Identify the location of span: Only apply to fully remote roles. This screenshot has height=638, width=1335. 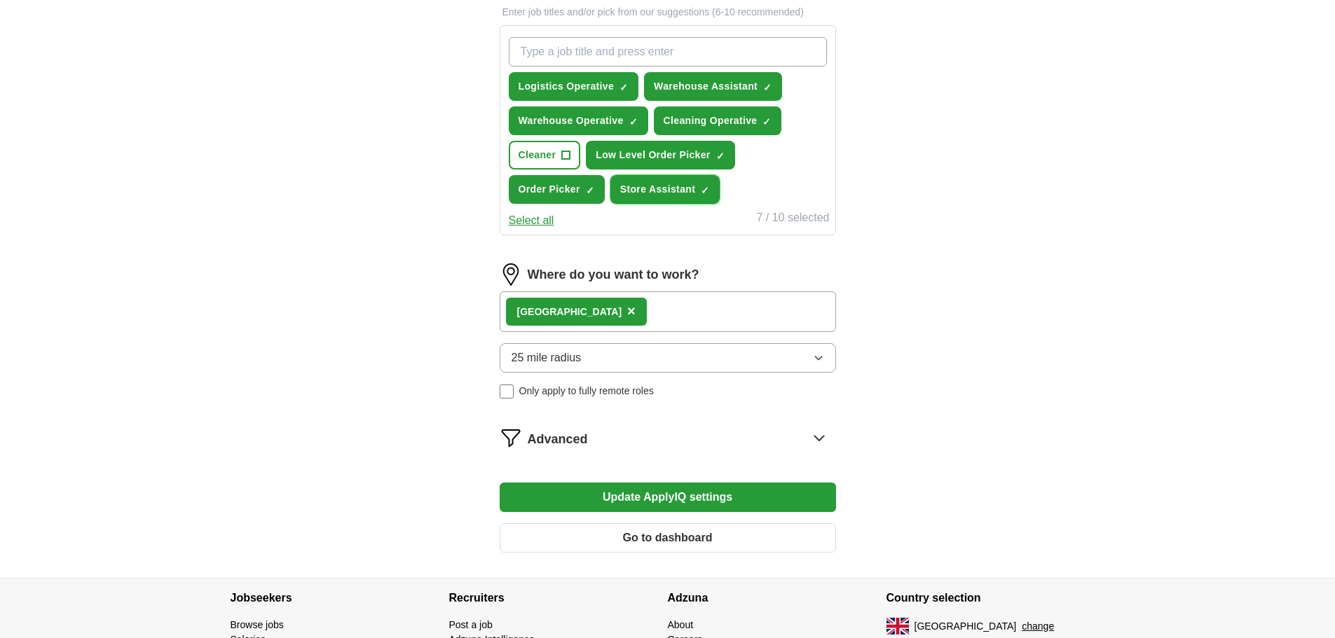
(587, 391).